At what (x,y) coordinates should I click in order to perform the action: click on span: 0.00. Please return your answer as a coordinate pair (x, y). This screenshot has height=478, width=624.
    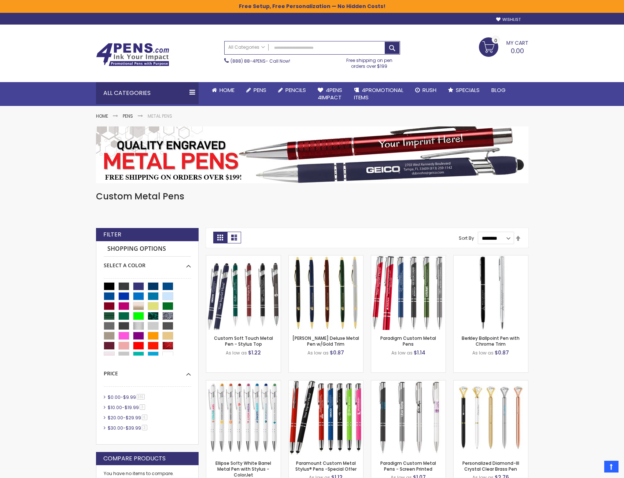
    Looking at the image, I should click on (517, 51).